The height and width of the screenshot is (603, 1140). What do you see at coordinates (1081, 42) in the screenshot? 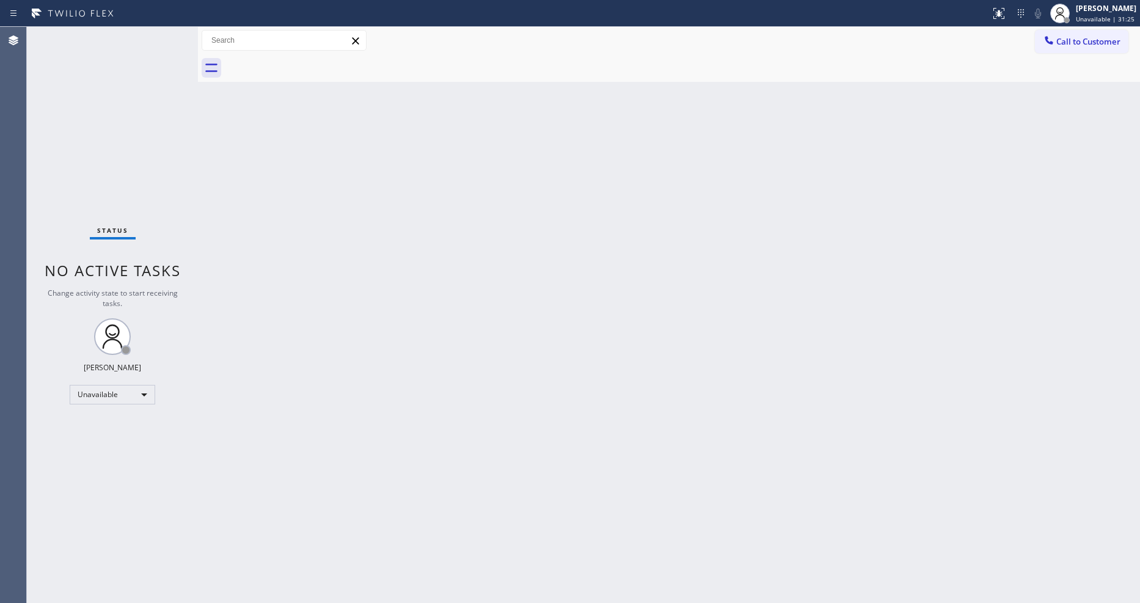
I see `button: Call to Customer` at bounding box center [1081, 42].